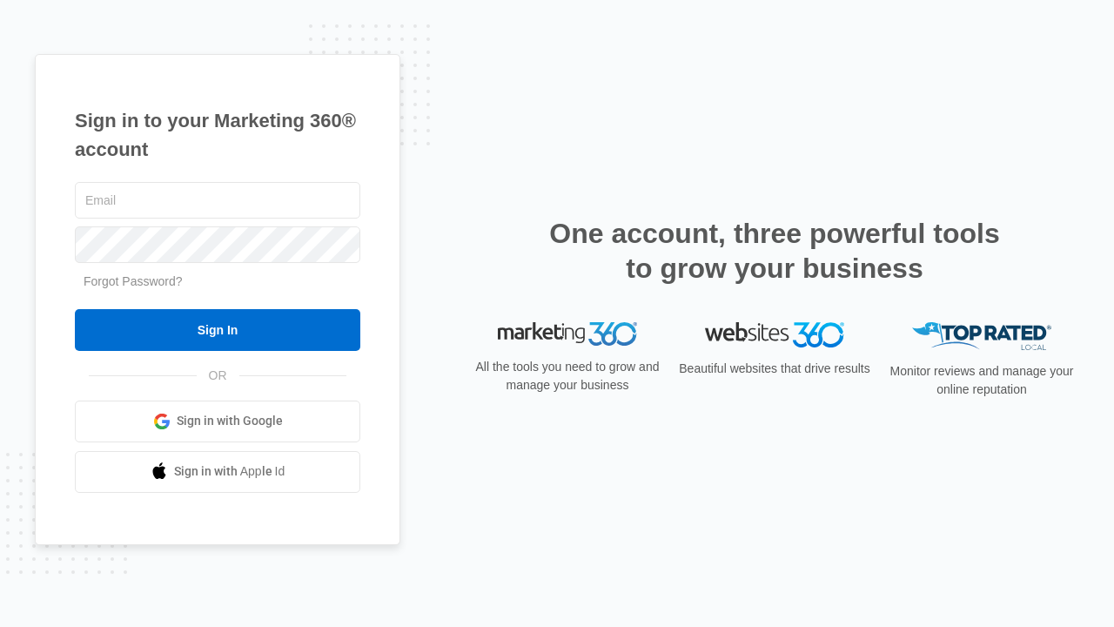 This screenshot has width=1114, height=627. I want to click on a: Sign in with Google, so click(218, 421).